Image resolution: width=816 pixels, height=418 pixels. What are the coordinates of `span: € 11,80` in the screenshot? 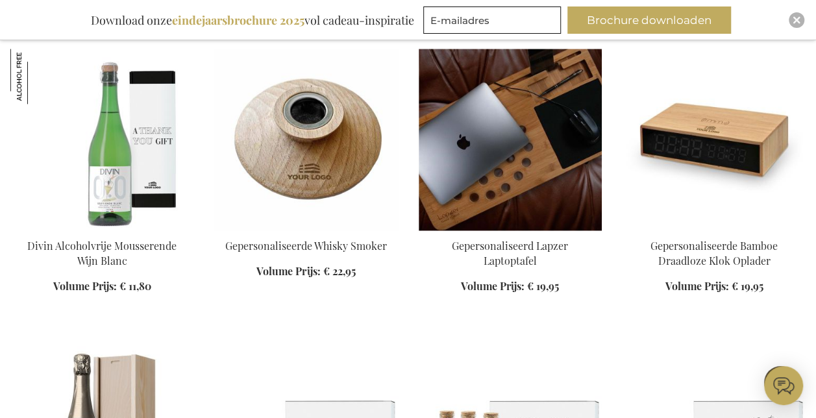 It's located at (135, 286).